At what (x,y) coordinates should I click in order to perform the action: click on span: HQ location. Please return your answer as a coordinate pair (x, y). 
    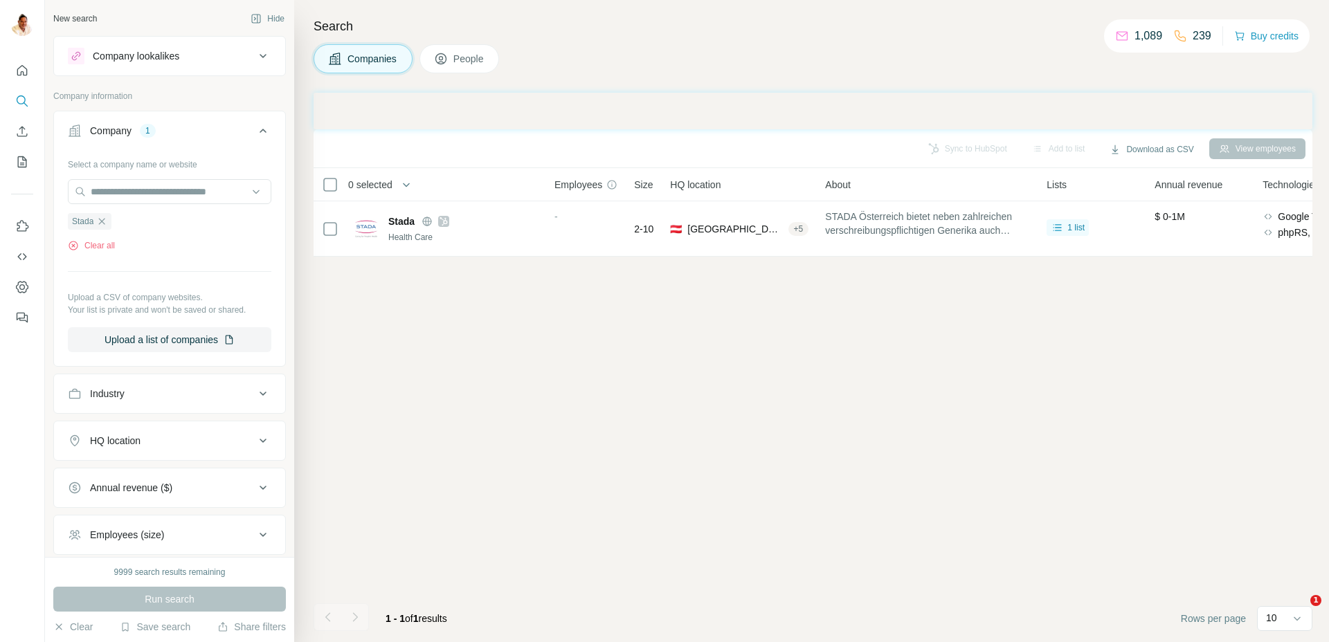
    Looking at the image, I should click on (695, 185).